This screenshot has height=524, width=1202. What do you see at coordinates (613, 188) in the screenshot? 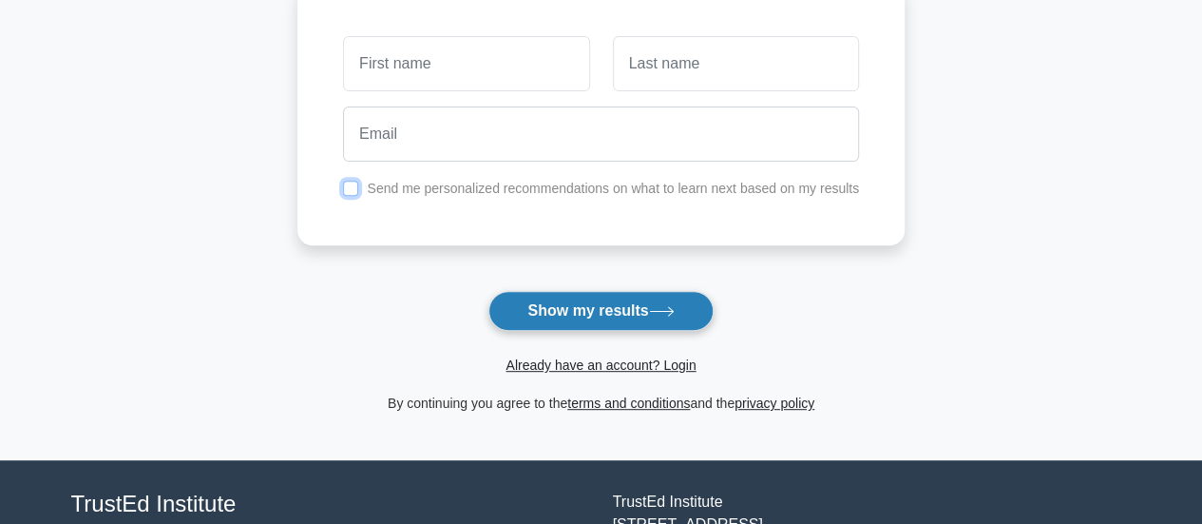
I see `label: Send me personalized recommendations on what to learn next based on my results` at bounding box center [613, 188].